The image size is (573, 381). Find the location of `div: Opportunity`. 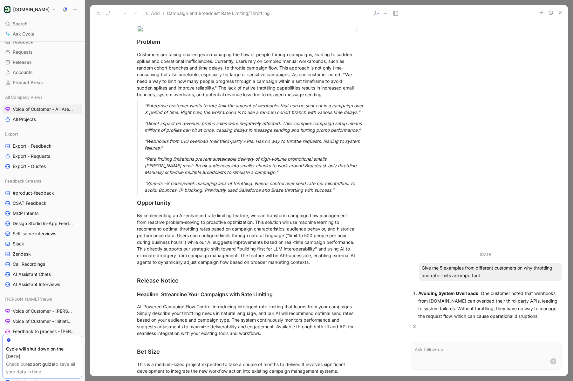

div: Opportunity is located at coordinates (247, 203).